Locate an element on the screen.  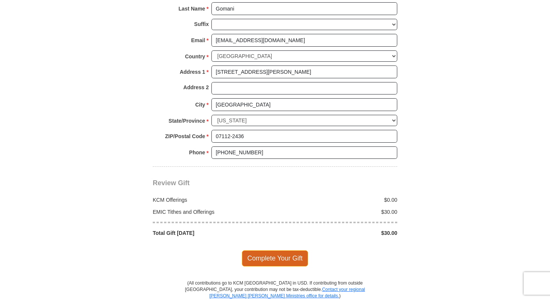
strong: Email is located at coordinates (198, 40).